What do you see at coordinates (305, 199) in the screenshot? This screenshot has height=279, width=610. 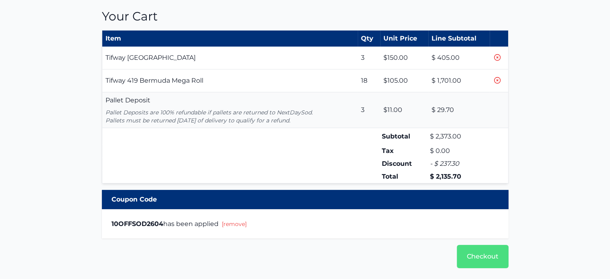 I see `div: Coupon Code` at bounding box center [305, 199].